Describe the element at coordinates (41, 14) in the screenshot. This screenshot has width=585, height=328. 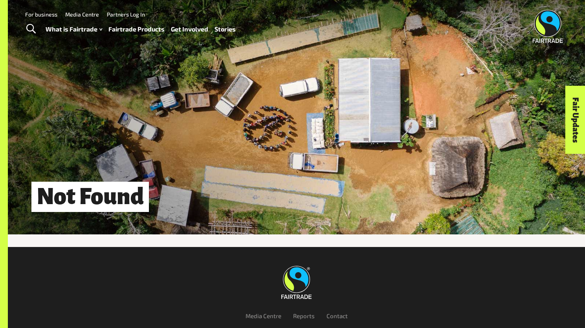
I see `a: For business` at that location.